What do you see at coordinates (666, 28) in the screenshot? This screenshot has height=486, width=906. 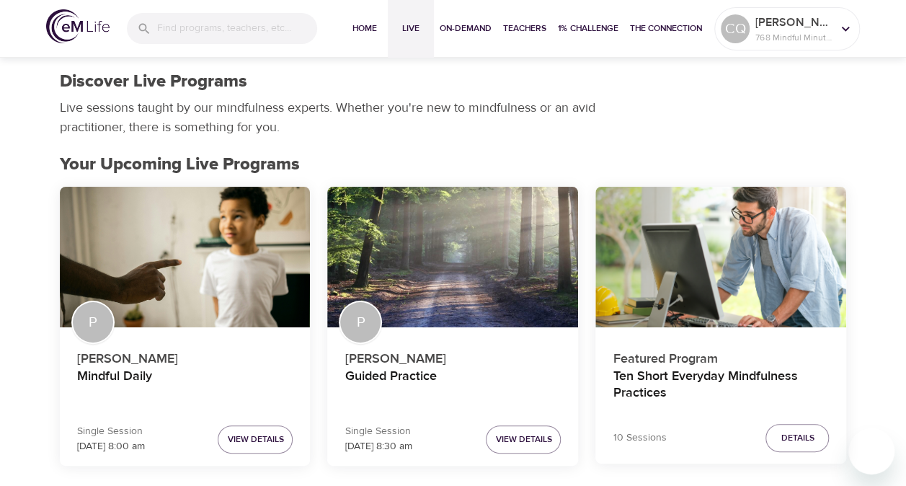 I see `span: The Connection` at bounding box center [666, 28].